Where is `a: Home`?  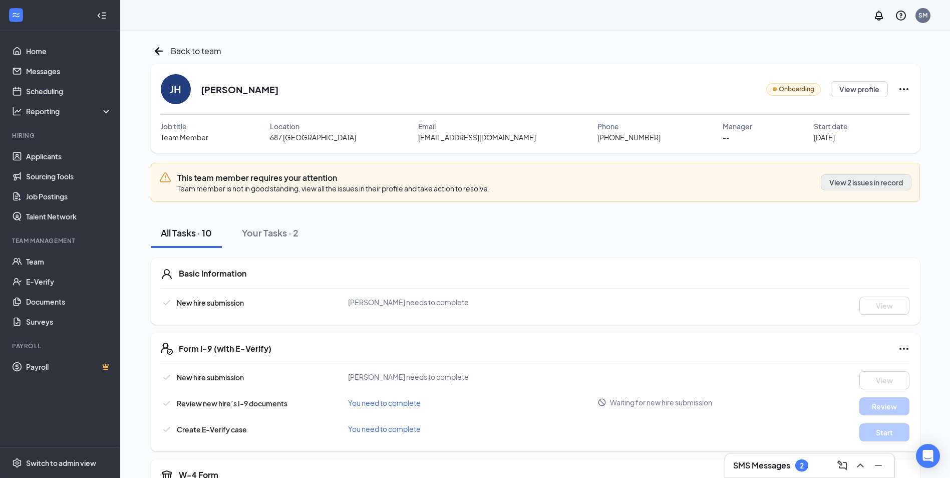 a: Home is located at coordinates (69, 51).